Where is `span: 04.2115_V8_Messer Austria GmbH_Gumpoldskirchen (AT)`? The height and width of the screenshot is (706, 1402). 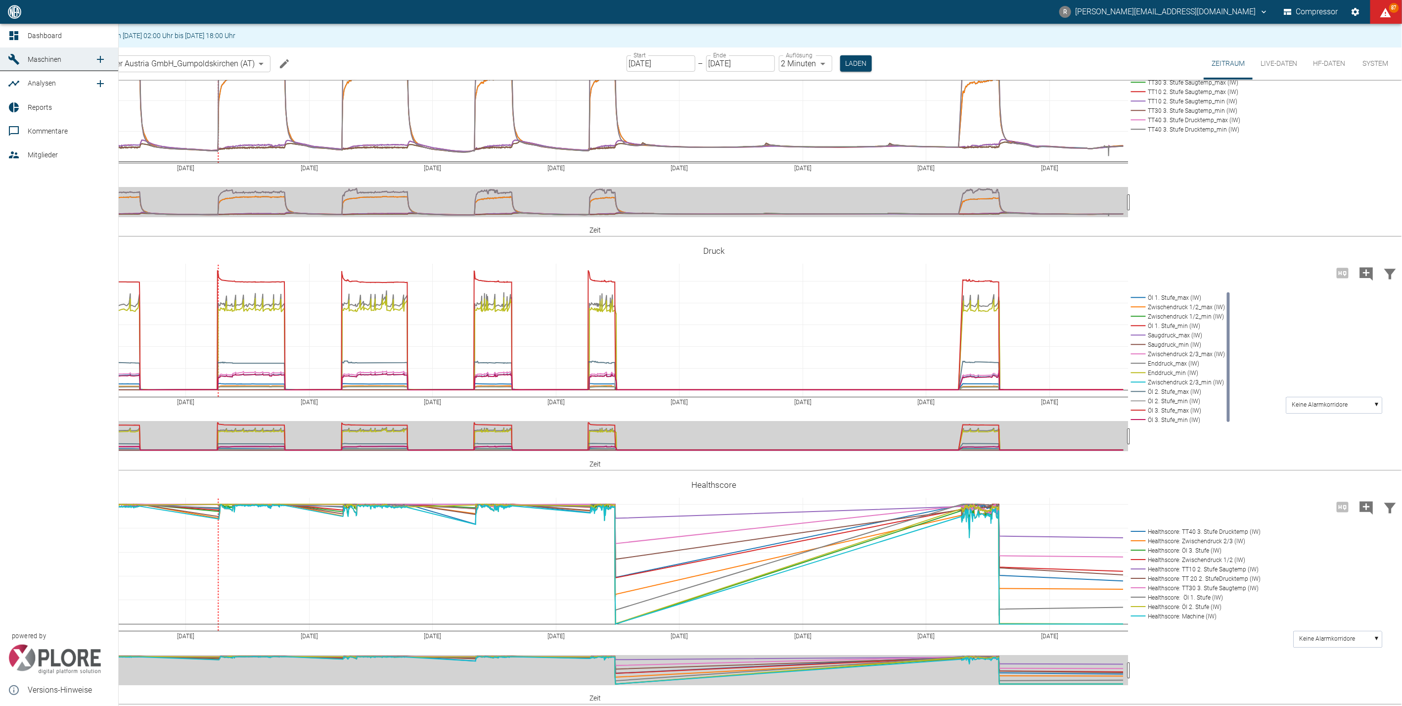 span: 04.2115_V8_Messer Austria GmbH_Gumpoldskirchen (AT) is located at coordinates (153, 63).